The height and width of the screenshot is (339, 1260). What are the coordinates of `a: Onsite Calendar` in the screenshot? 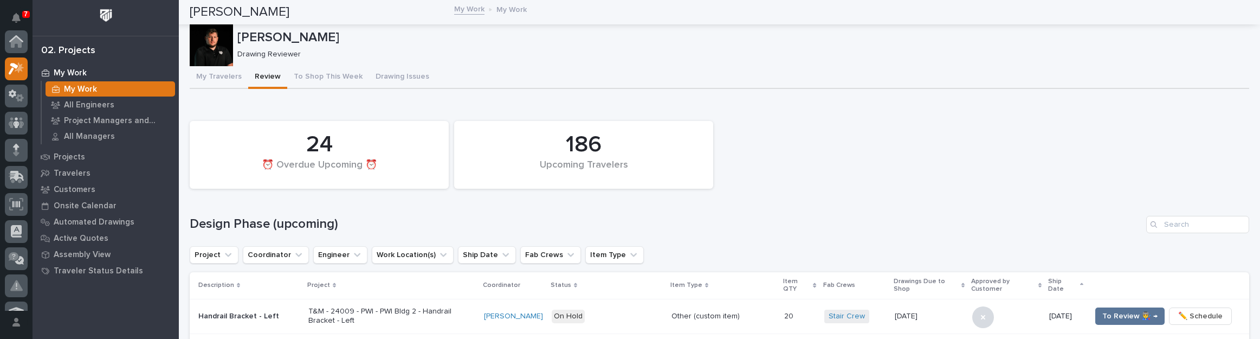 It's located at (106, 205).